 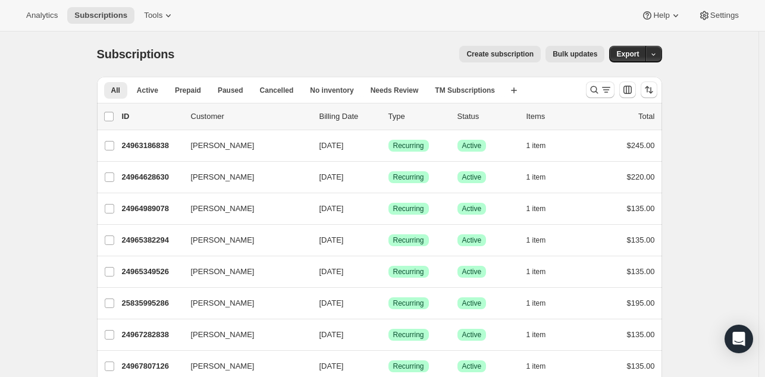 What do you see at coordinates (388, 117) in the screenshot?
I see `div: IDCustomerBilling DateTypeStatusItemsTotal` at bounding box center [388, 117].